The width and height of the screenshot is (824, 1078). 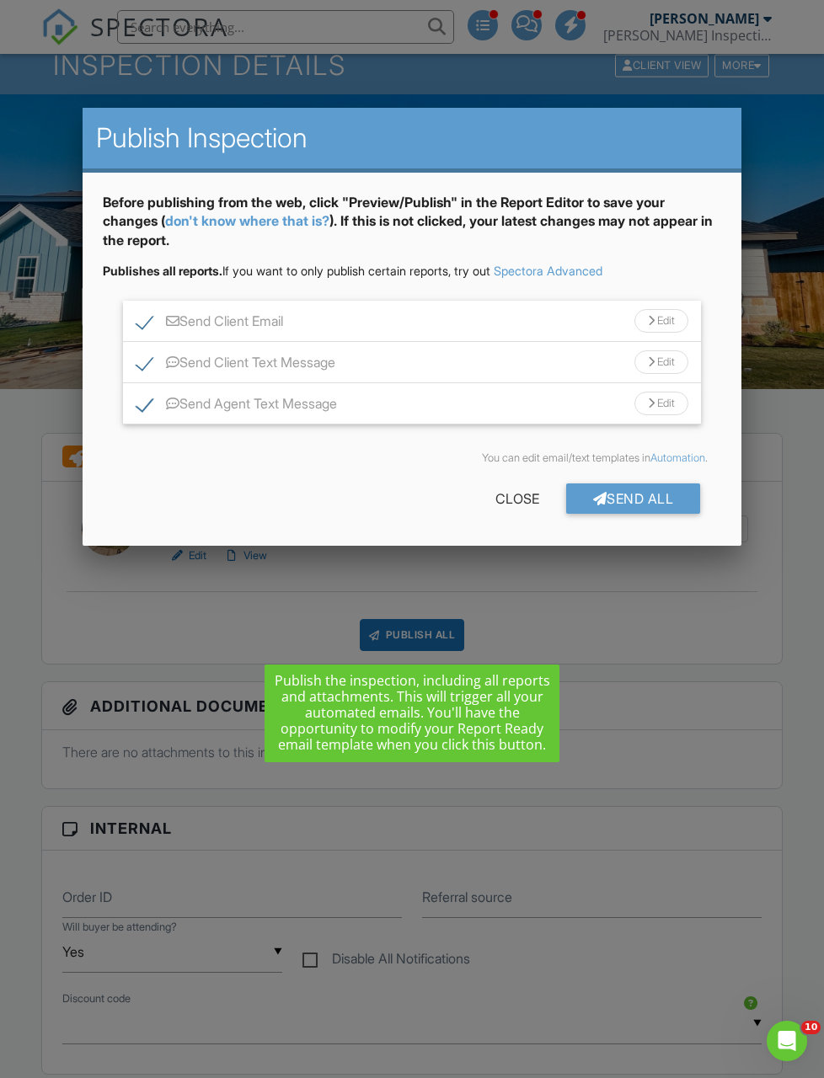 I want to click on div: Send All, so click(x=633, y=499).